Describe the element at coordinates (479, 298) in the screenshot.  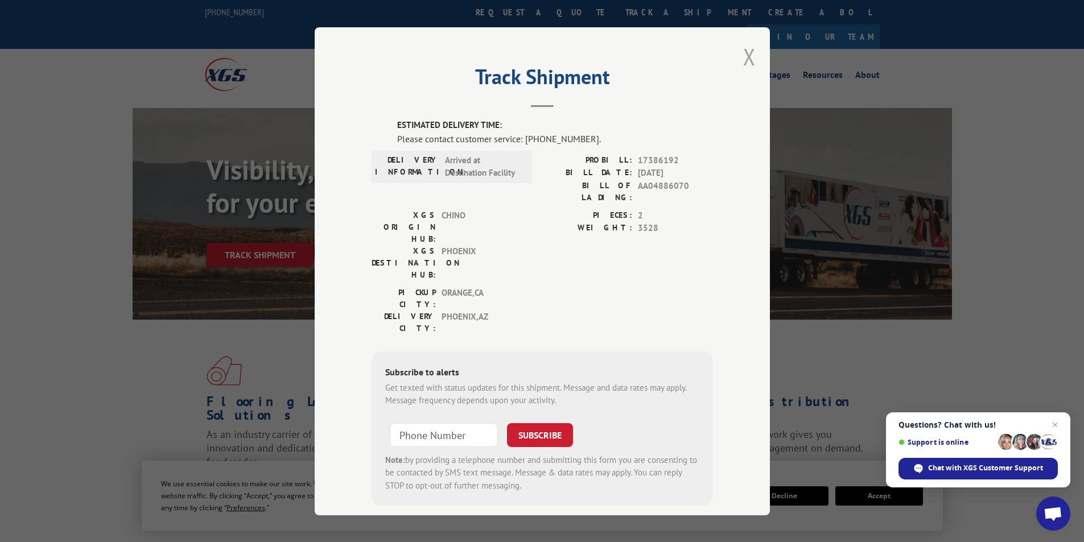
I see `span: ORANGE , CA` at that location.